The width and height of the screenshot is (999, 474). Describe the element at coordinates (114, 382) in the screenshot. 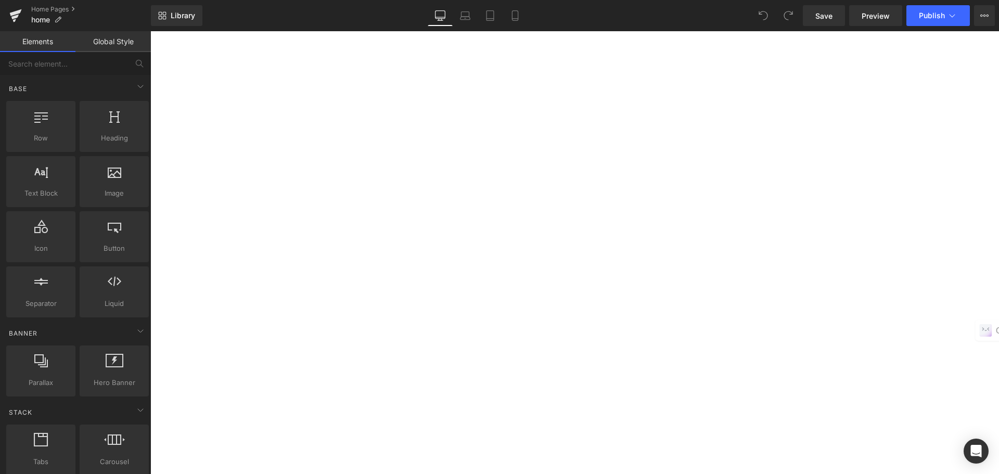

I see `span: Hero Banner` at that location.